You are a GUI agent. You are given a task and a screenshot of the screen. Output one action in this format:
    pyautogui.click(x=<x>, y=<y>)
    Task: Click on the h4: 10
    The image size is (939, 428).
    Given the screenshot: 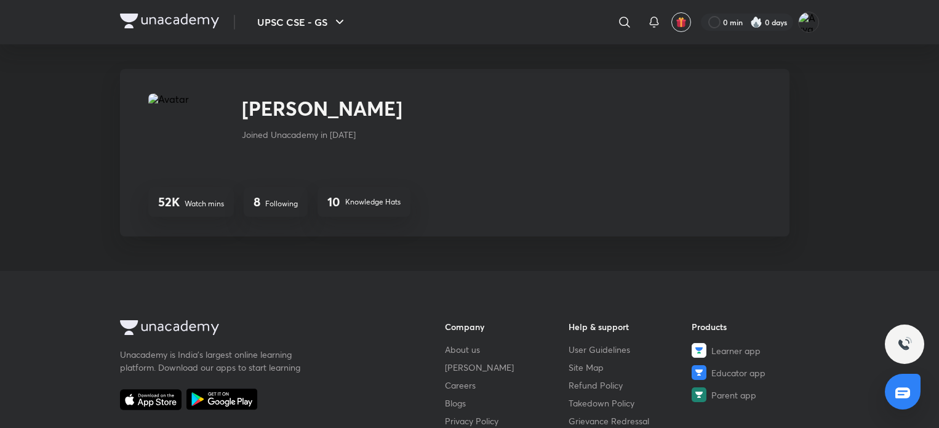 What is the action you would take?
    pyautogui.click(x=334, y=202)
    